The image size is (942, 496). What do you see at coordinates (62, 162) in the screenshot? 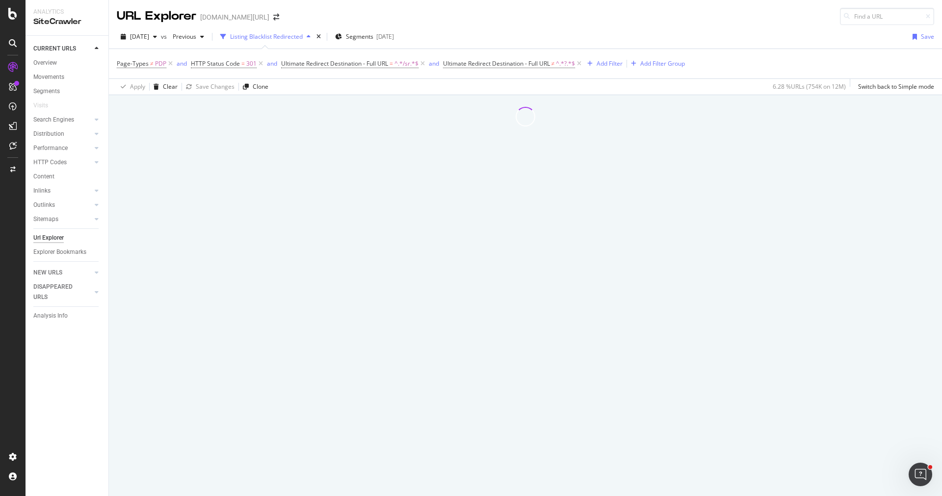
I see `a: HTTP Codes` at bounding box center [62, 162].